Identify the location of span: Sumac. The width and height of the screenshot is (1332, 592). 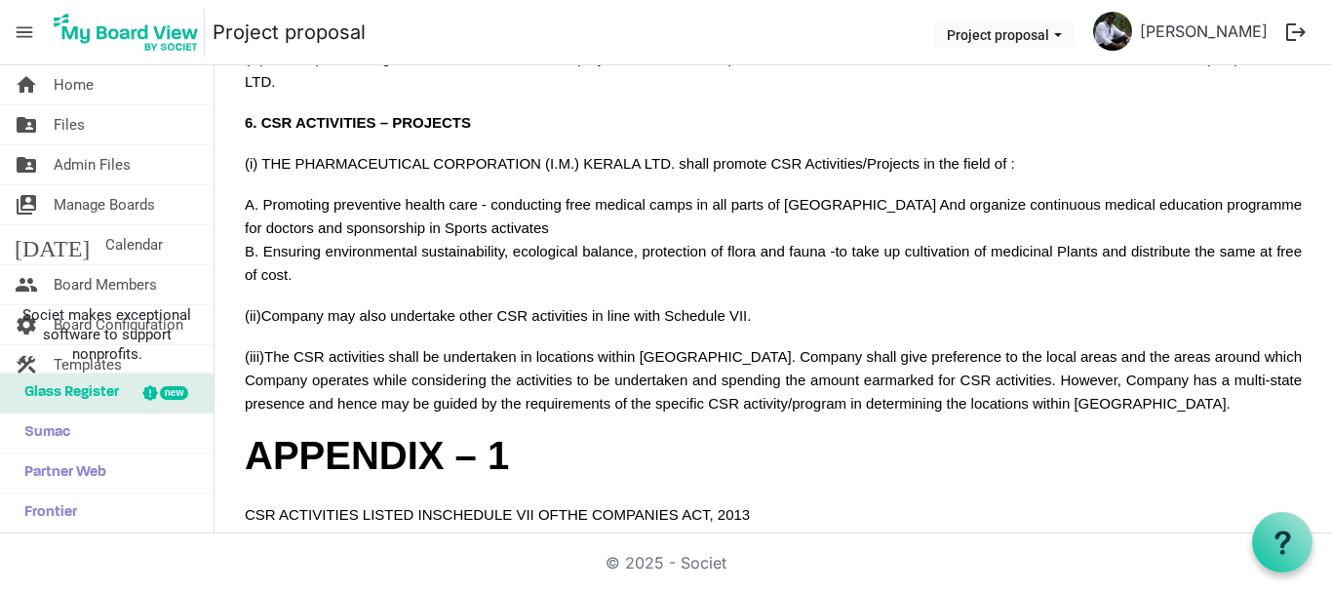
(42, 433).